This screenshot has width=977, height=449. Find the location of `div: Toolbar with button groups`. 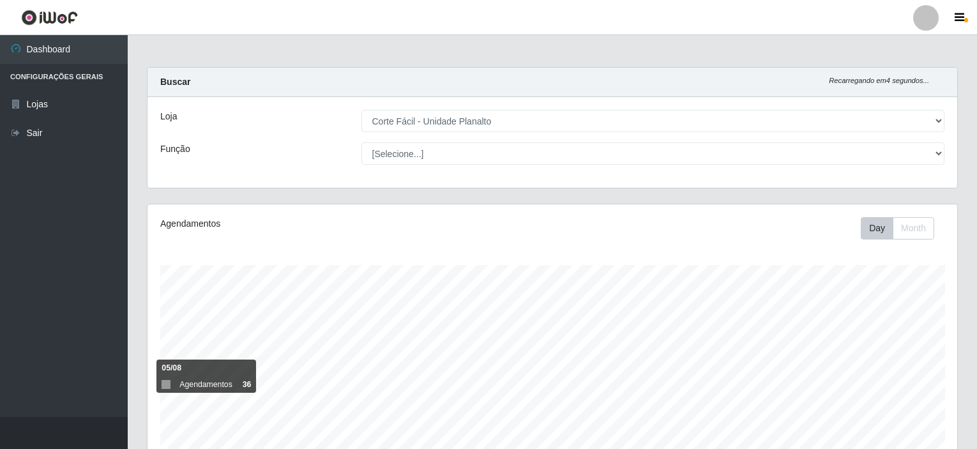

div: Toolbar with button groups is located at coordinates (902, 228).